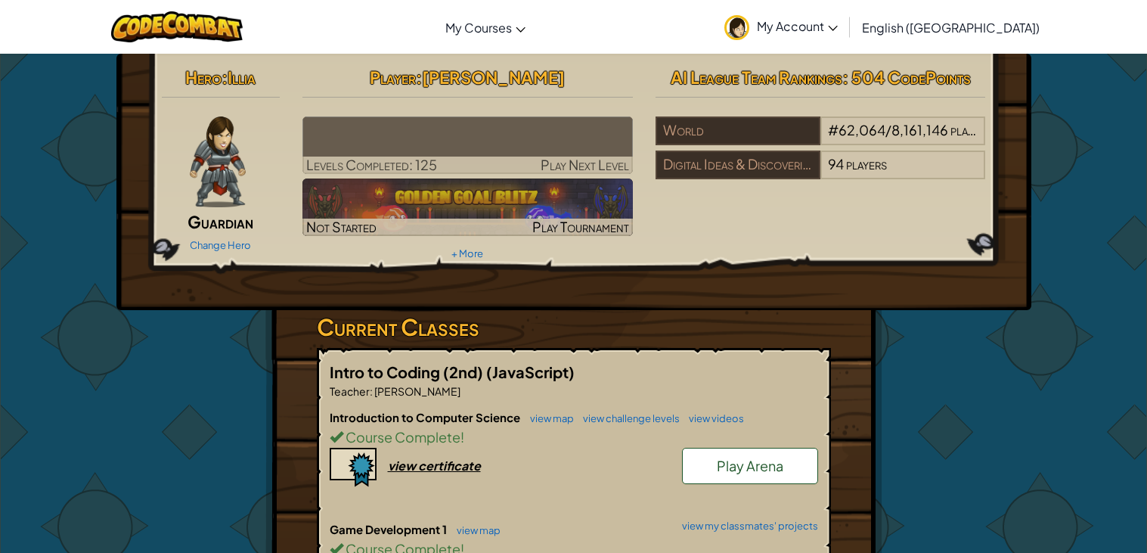 The image size is (1147, 553). Describe the element at coordinates (821, 173) in the screenshot. I see `a: Digital Ideas & Discoveries (3rd)94players` at that location.